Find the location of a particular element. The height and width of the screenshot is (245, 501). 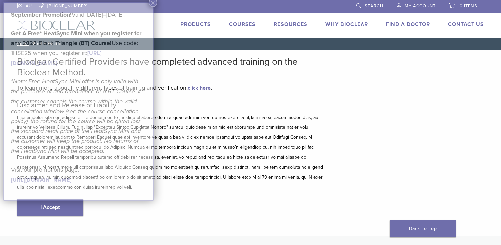

b: September Promotion! is located at coordinates (41, 15).